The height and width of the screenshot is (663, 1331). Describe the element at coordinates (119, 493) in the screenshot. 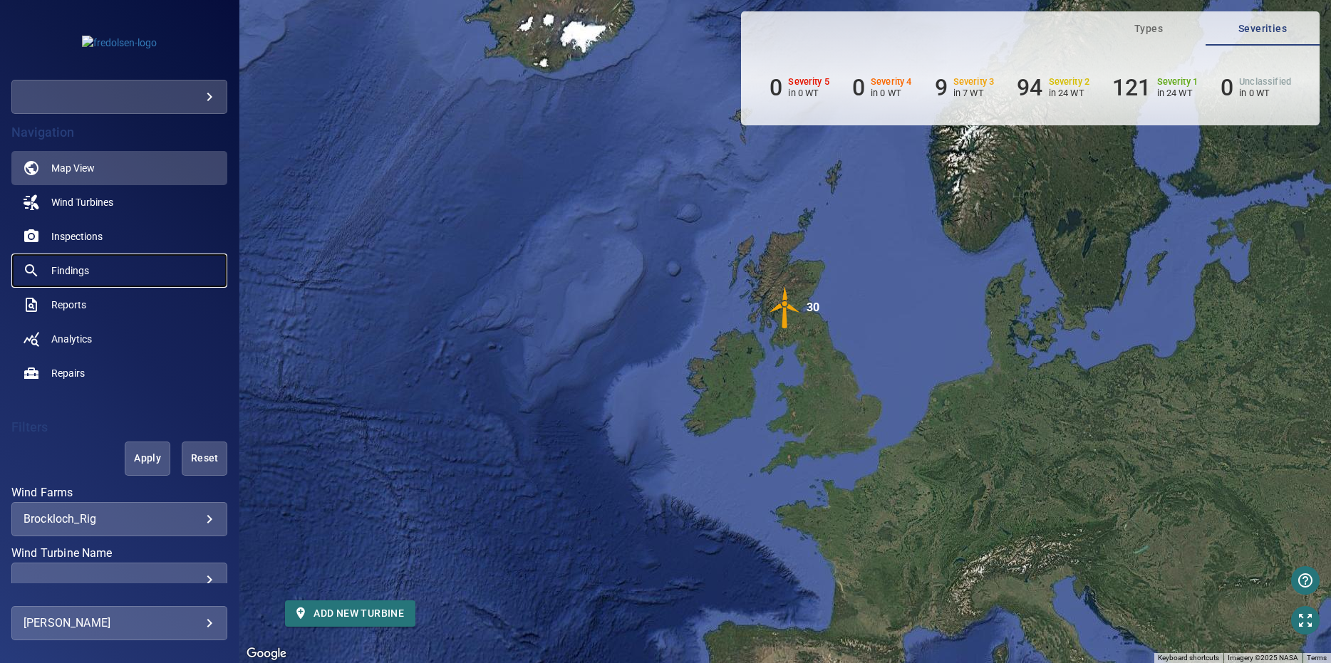

I see `label: Wind Farms` at that location.